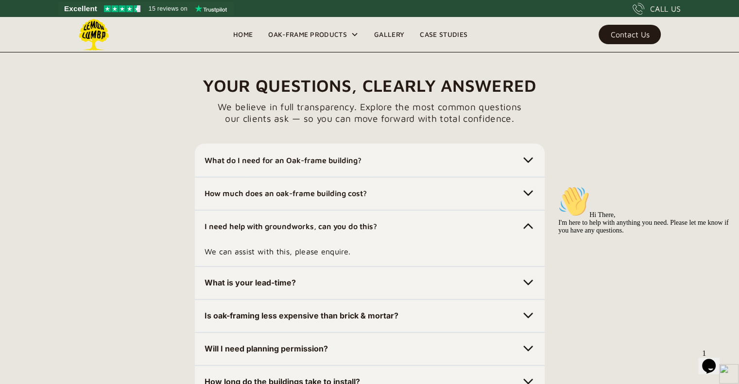  Describe the element at coordinates (89, 40) in the screenshot. I see `span: Hi There, I'm here to help with anything you need. Please let me know if you have any questions.` at that location.